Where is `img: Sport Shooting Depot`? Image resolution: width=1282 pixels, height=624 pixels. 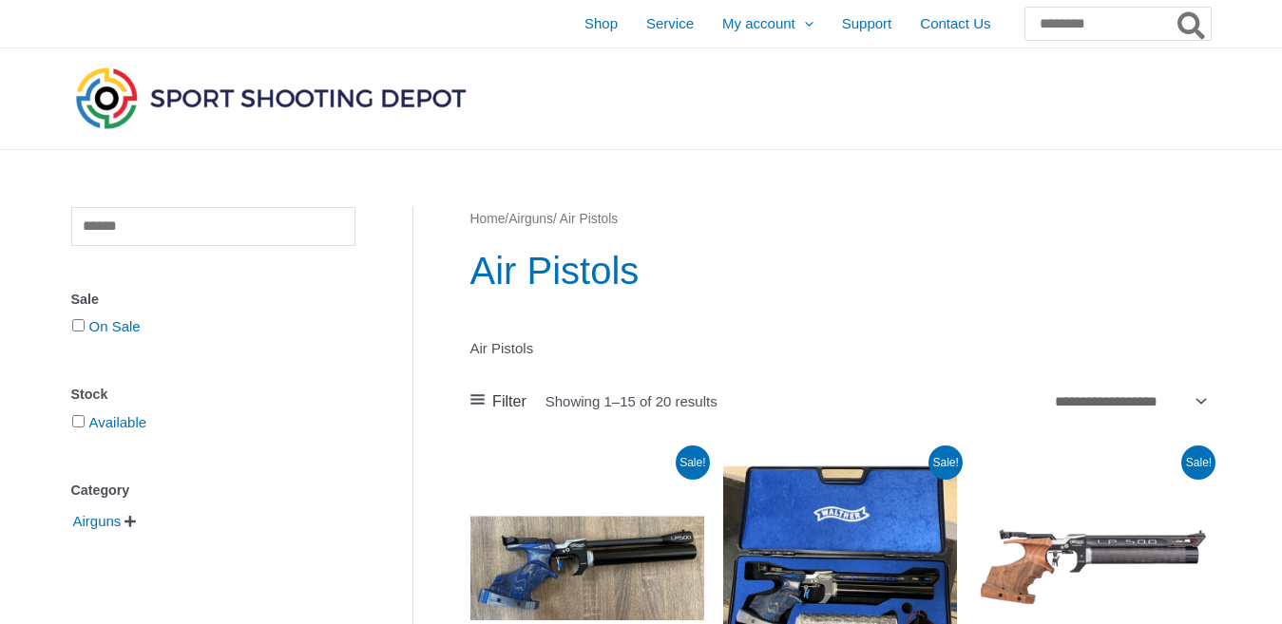 img: Sport Shooting Depot is located at coordinates (271, 98).